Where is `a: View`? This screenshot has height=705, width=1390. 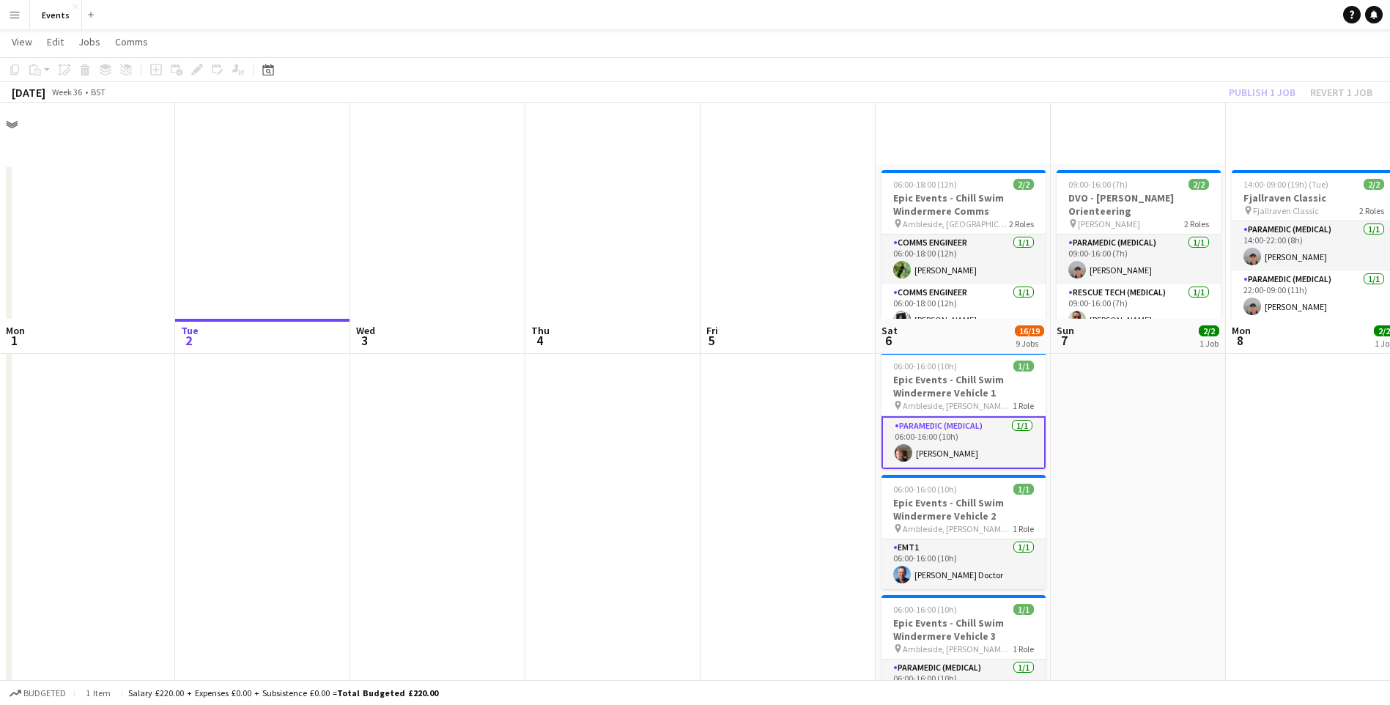 a: View is located at coordinates (22, 42).